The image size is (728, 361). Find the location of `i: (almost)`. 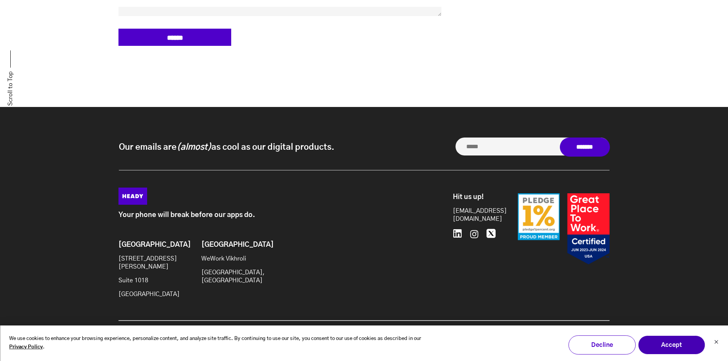

i: (almost) is located at coordinates (194, 147).